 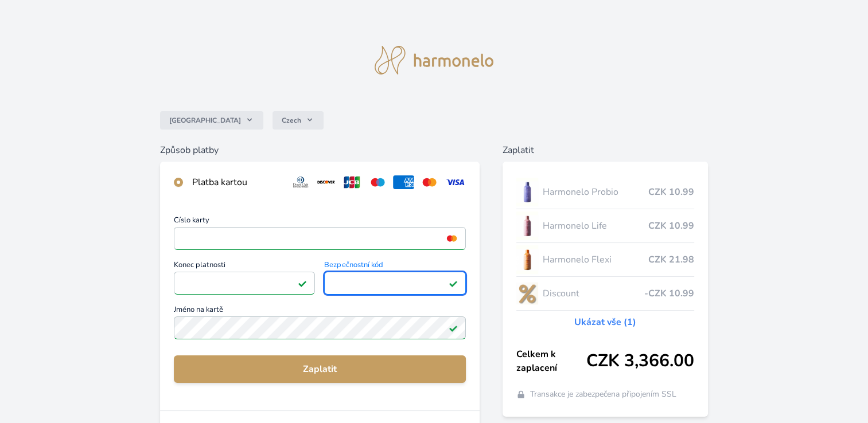 What do you see at coordinates (527, 260) in the screenshot?
I see `img: CLEAN_FLEXI_se_stinem_x-hi_(1)-lo.jpg` at bounding box center [527, 260].